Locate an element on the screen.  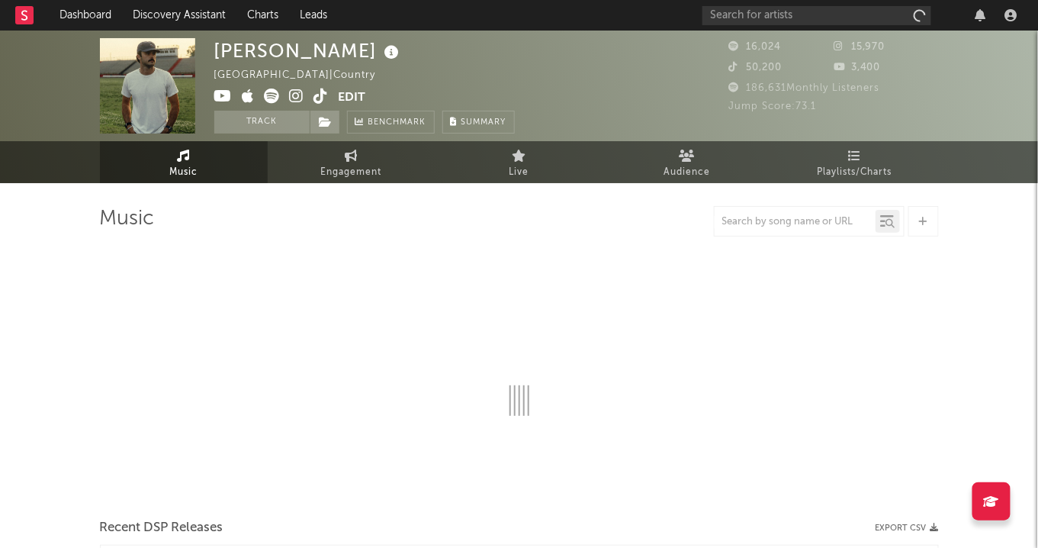
span: Recent DSP Releases is located at coordinates (162, 528).